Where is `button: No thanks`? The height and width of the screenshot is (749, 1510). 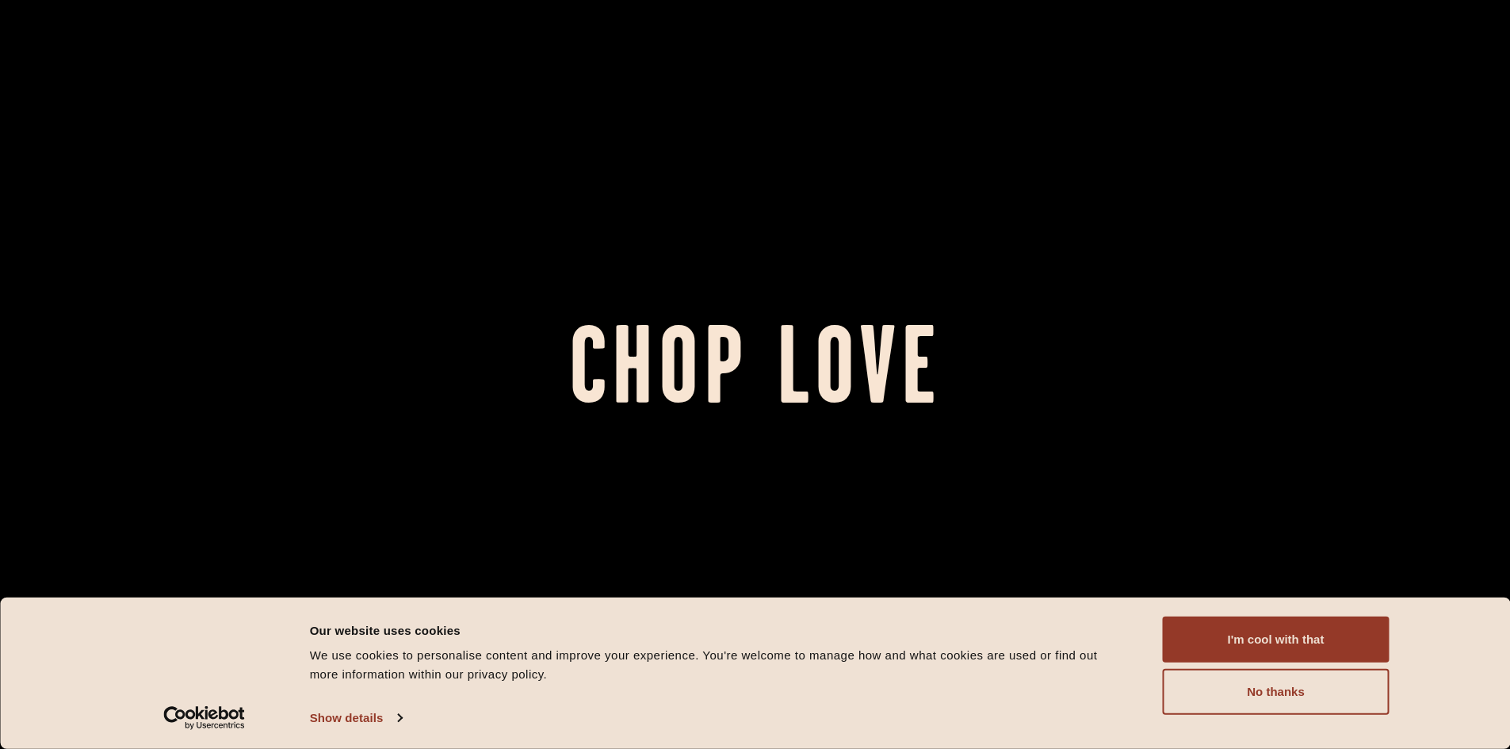 button: No thanks is located at coordinates (1276, 692).